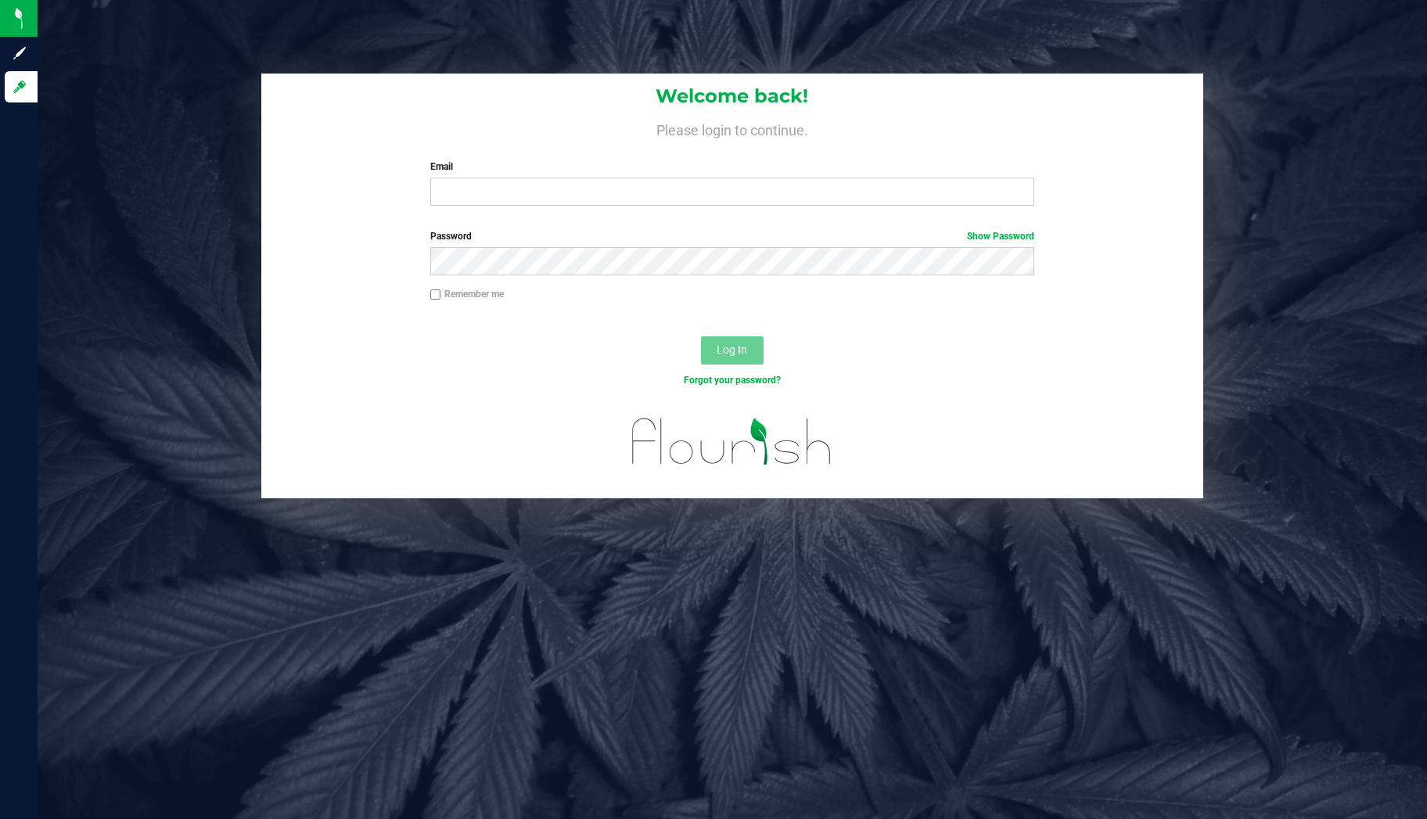 Image resolution: width=1427 pixels, height=819 pixels. What do you see at coordinates (732, 351) in the screenshot?
I see `button: Log In` at bounding box center [732, 351].